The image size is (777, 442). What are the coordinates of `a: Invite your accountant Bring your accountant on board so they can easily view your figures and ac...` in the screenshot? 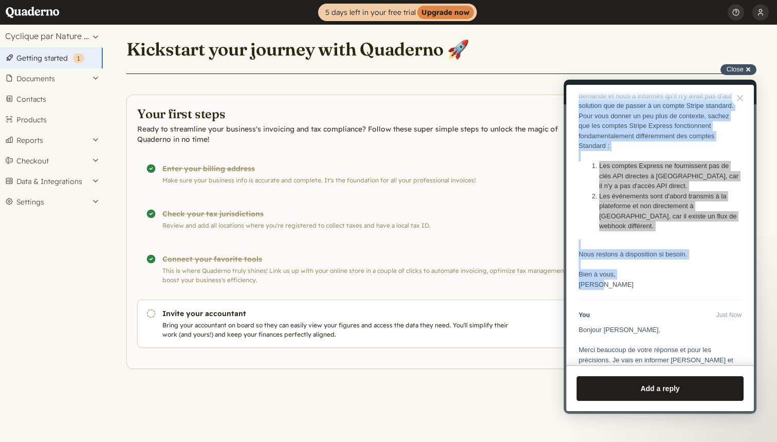 It's located at (364, 324).